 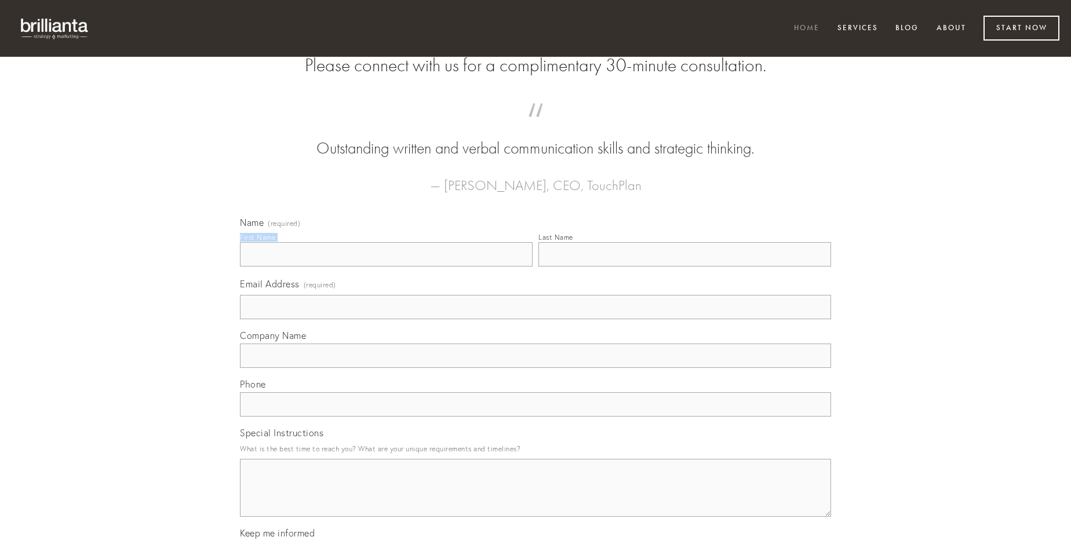 I want to click on a: About, so click(x=951, y=28).